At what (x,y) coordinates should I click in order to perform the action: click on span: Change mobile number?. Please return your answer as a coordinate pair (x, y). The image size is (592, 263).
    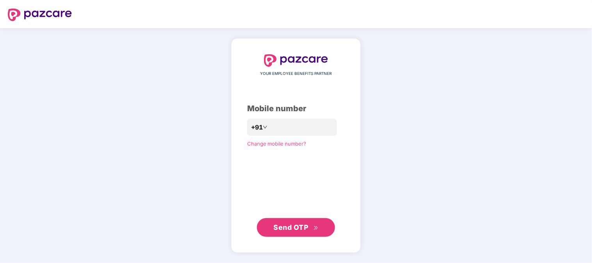
    Looking at the image, I should click on (277, 144).